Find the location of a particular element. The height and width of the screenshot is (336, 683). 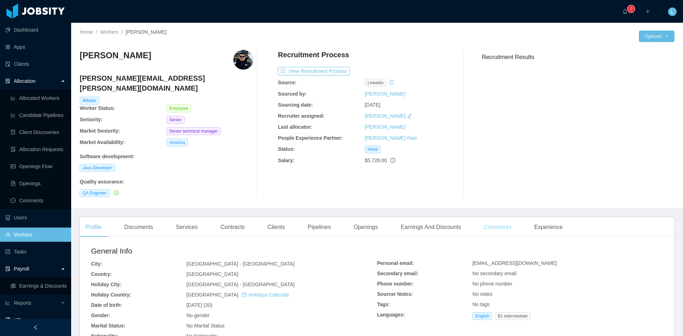

b: Quality assurance : is located at coordinates (102, 182).